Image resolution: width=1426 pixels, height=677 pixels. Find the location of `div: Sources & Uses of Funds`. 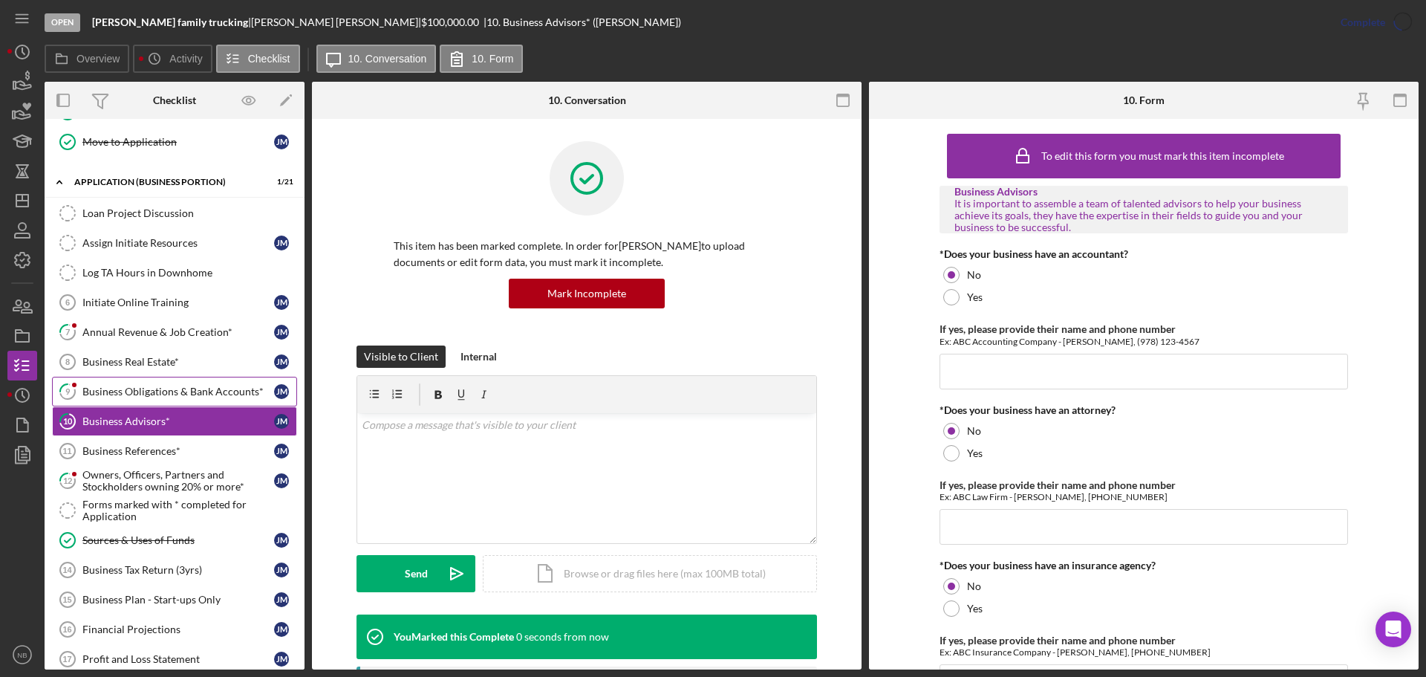

div: Sources & Uses of Funds is located at coordinates (178, 540).